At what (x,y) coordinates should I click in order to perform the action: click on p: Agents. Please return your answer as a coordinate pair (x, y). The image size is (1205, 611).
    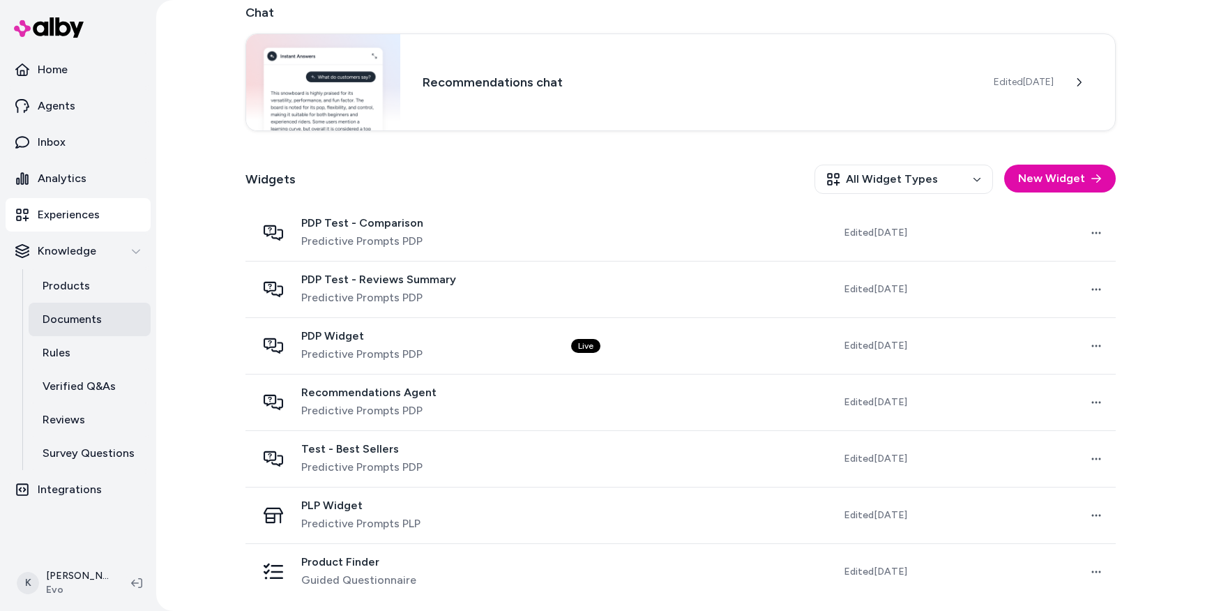
    Looking at the image, I should click on (57, 106).